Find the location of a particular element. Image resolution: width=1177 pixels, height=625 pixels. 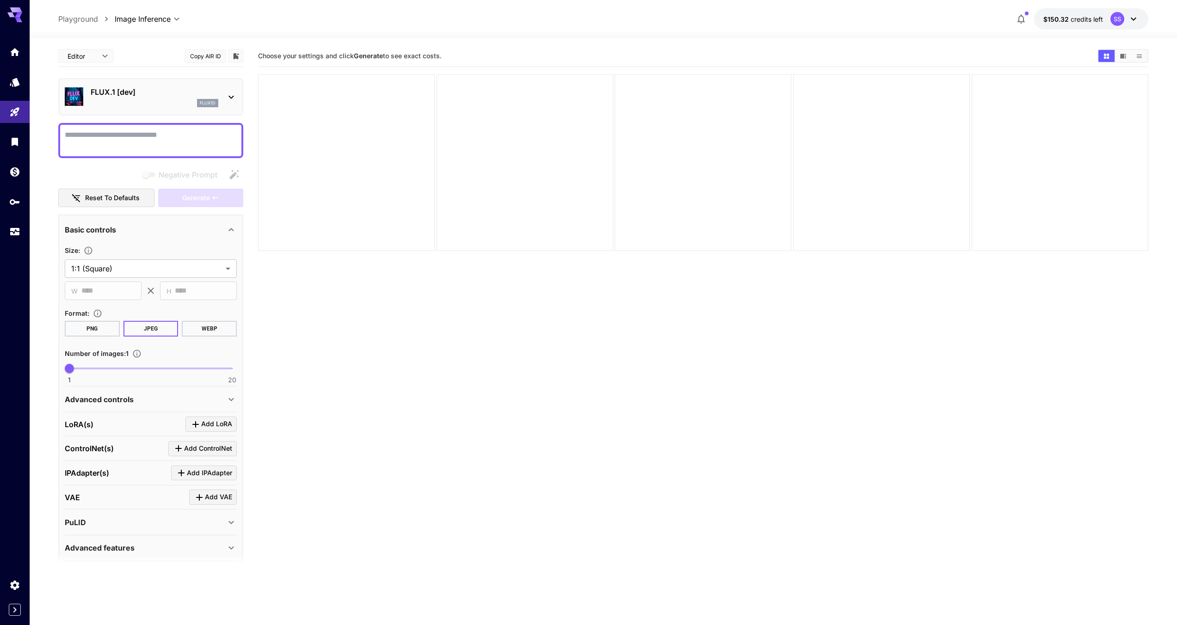

div: Models is located at coordinates (15, 82).